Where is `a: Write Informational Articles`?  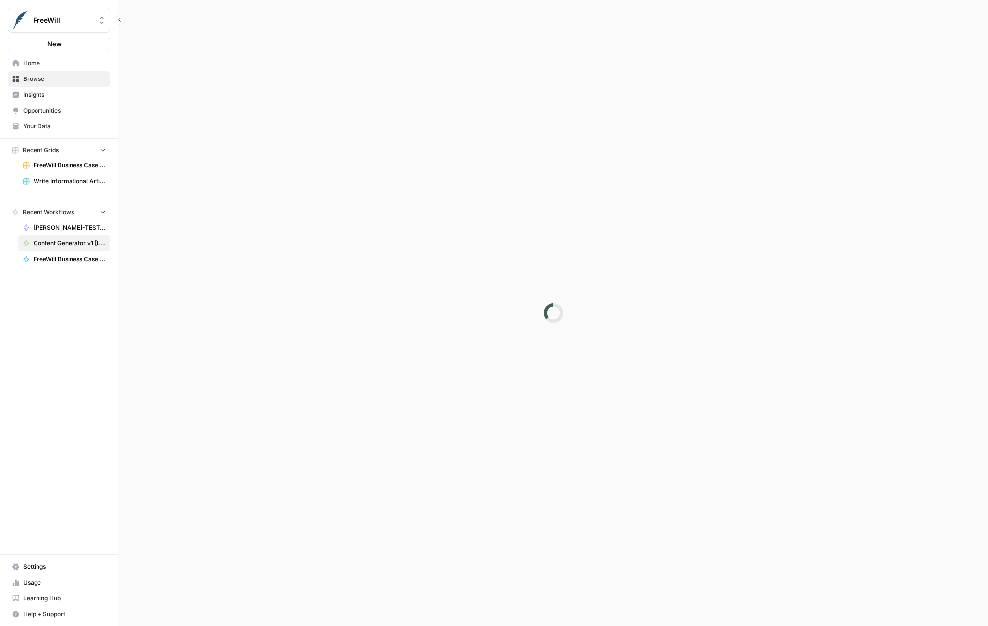
a: Write Informational Articles is located at coordinates (64, 181).